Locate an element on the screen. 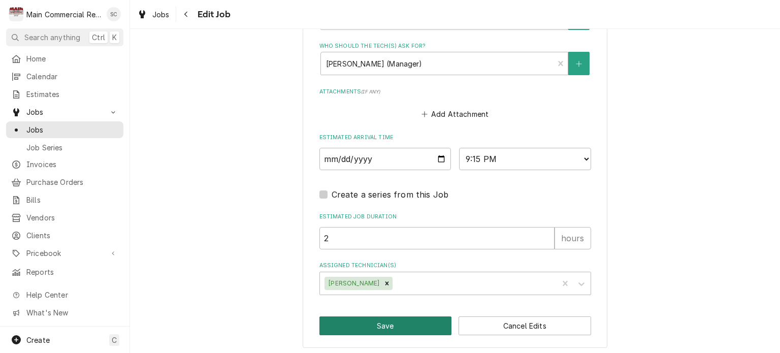  span: Pricebook is located at coordinates (65, 253).